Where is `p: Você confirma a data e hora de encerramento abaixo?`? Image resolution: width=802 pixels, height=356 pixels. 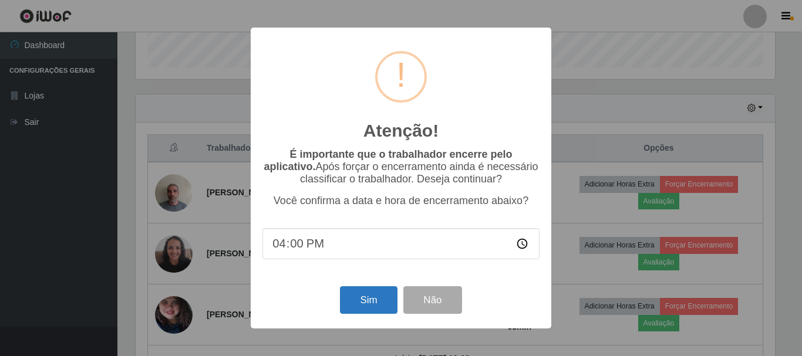
p: Você confirma a data e hora de encerramento abaixo? is located at coordinates (401, 201).